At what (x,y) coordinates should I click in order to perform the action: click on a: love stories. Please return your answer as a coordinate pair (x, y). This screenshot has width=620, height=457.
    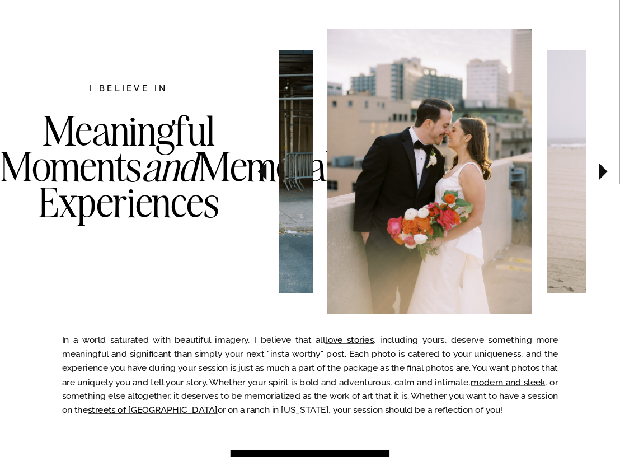
    Looking at the image, I should click on (349, 339).